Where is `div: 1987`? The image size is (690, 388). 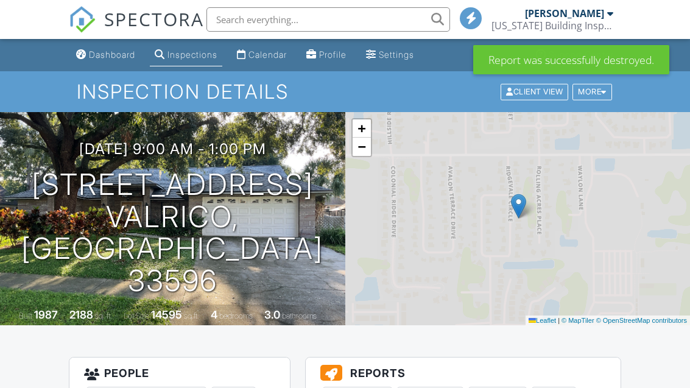 div: 1987 is located at coordinates (46, 314).